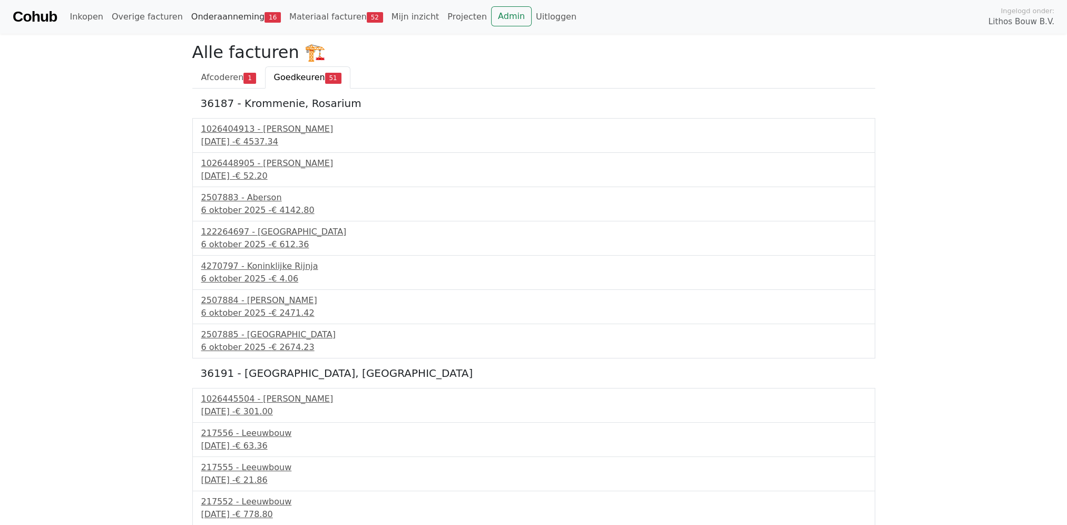  I want to click on a: Inkopen, so click(86, 17).